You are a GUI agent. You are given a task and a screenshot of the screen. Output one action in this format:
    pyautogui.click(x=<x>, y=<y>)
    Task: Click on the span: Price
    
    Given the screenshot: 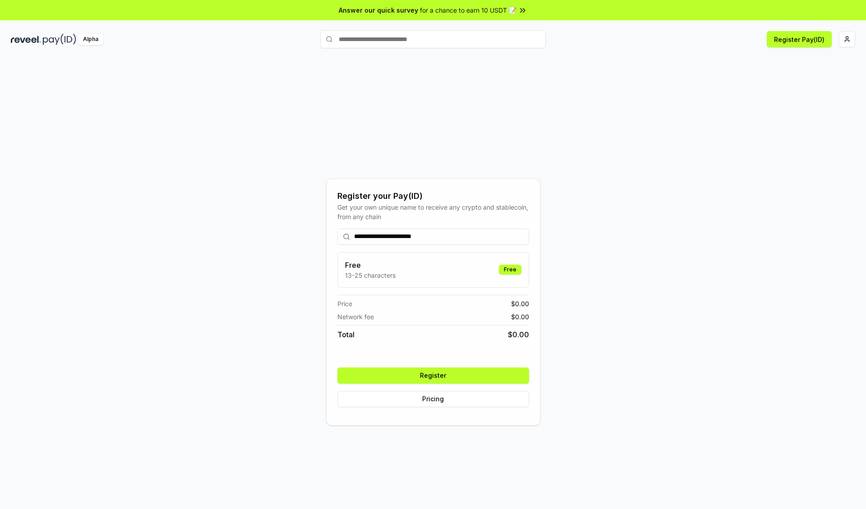 What is the action you would take?
    pyautogui.click(x=345, y=304)
    